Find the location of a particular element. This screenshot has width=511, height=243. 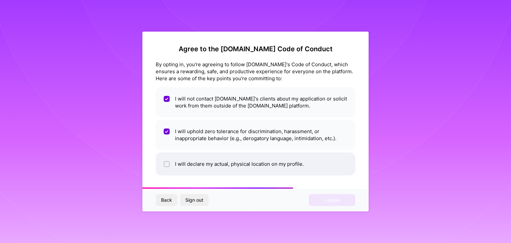

span: Back is located at coordinates (166, 200).